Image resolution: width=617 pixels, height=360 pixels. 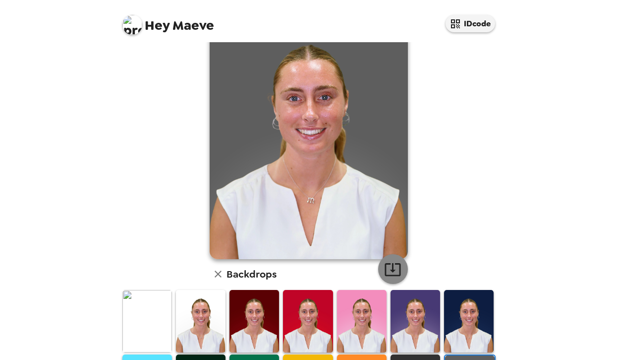 I want to click on span: Hey, so click(x=157, y=25).